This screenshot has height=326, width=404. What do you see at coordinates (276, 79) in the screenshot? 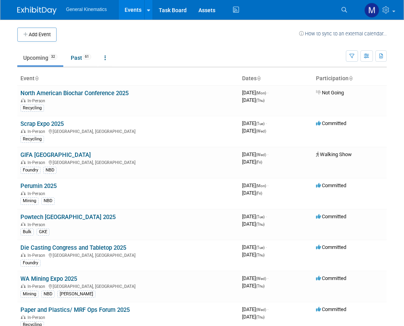
I see `th: Dates` at bounding box center [276, 79].